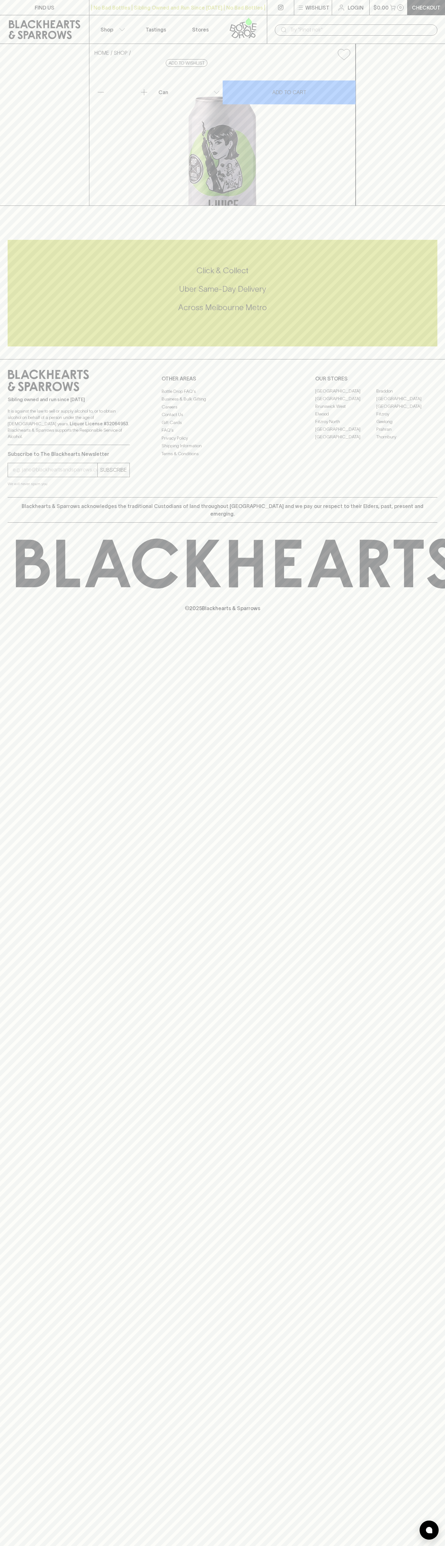  I want to click on h5: Across Melbourne Metro, so click(222, 307).